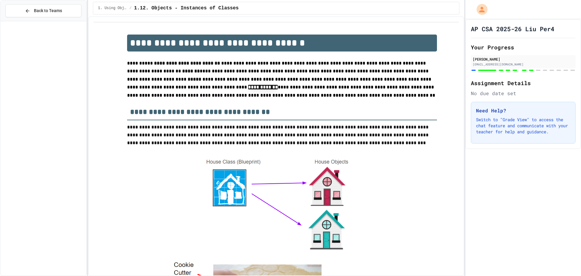 This screenshot has width=581, height=276. Describe the element at coordinates (186, 8) in the screenshot. I see `span: 1.12. Objects - Instances of Classes` at that location.